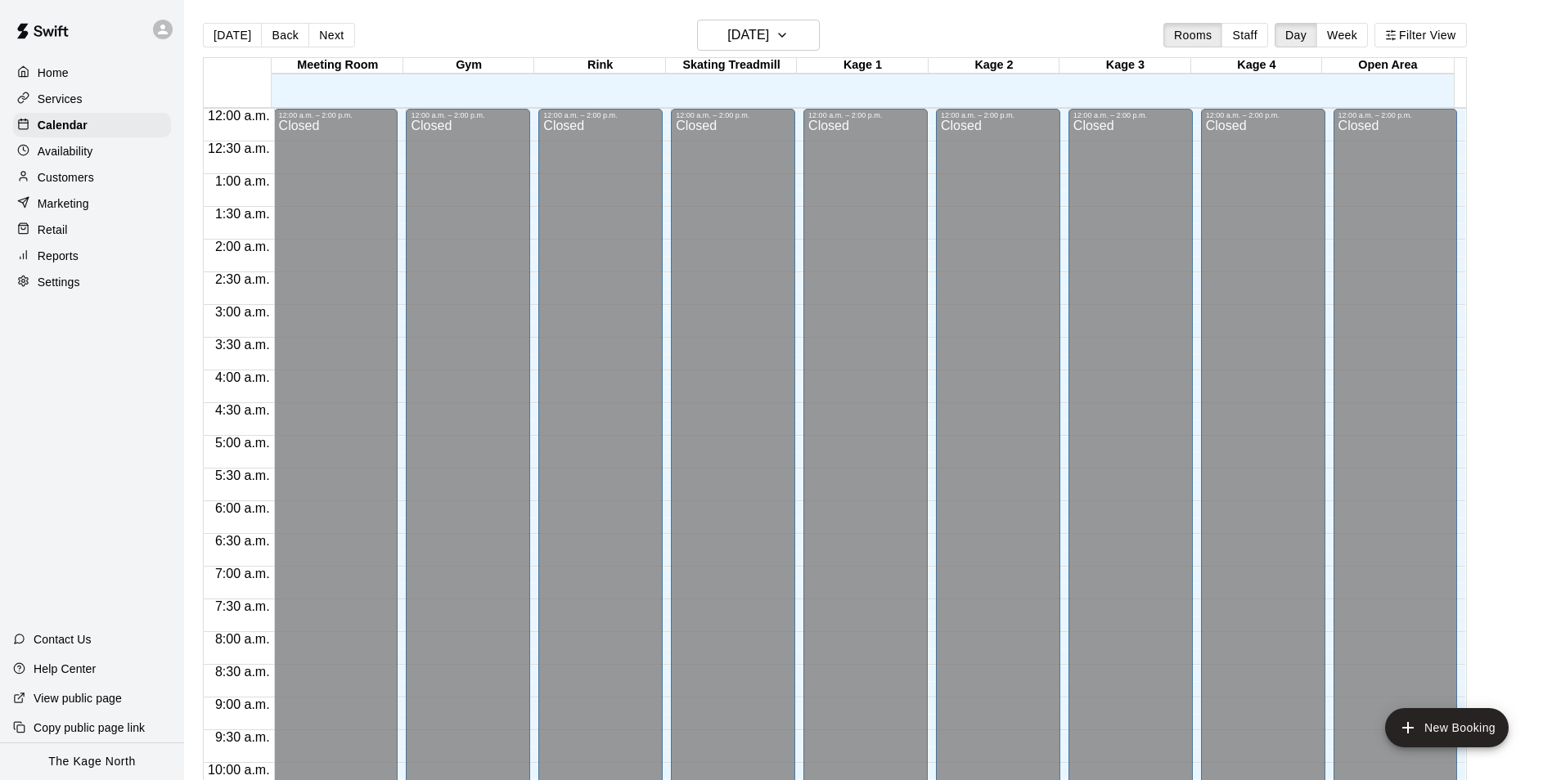 The width and height of the screenshot is (1552, 780). I want to click on button: Next, so click(331, 35).